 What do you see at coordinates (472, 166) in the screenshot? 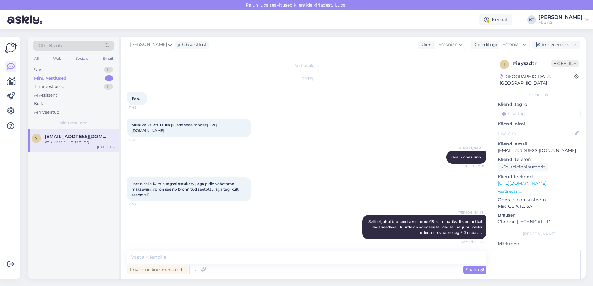
I see `span: Nähtud ✓ 11:51` at bounding box center [472, 166].